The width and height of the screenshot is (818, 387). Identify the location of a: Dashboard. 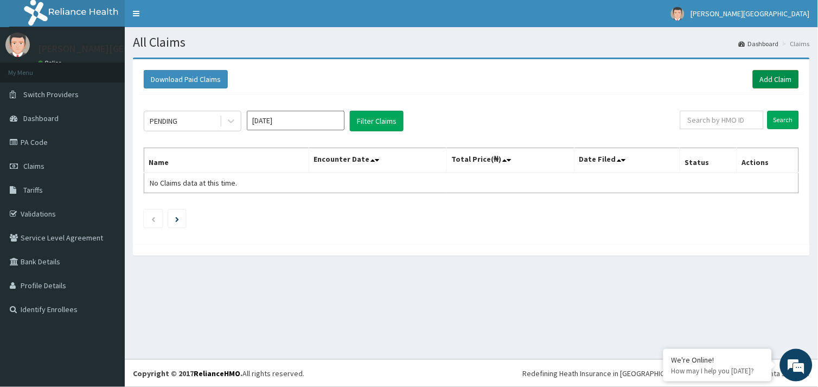
(759, 43).